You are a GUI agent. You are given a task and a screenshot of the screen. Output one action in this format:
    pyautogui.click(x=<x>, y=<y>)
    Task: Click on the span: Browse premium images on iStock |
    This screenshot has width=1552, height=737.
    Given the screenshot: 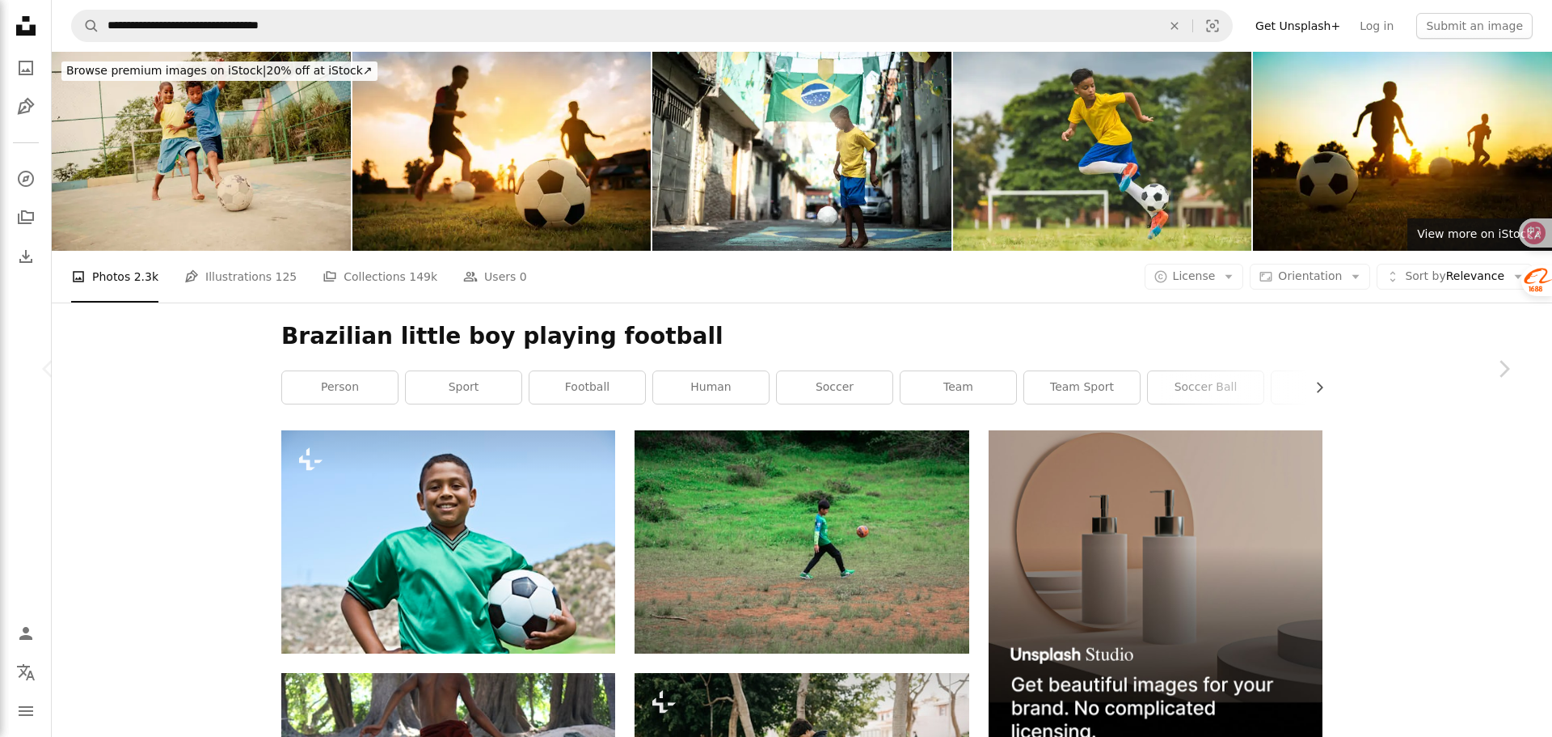 What is the action you would take?
    pyautogui.click(x=166, y=70)
    